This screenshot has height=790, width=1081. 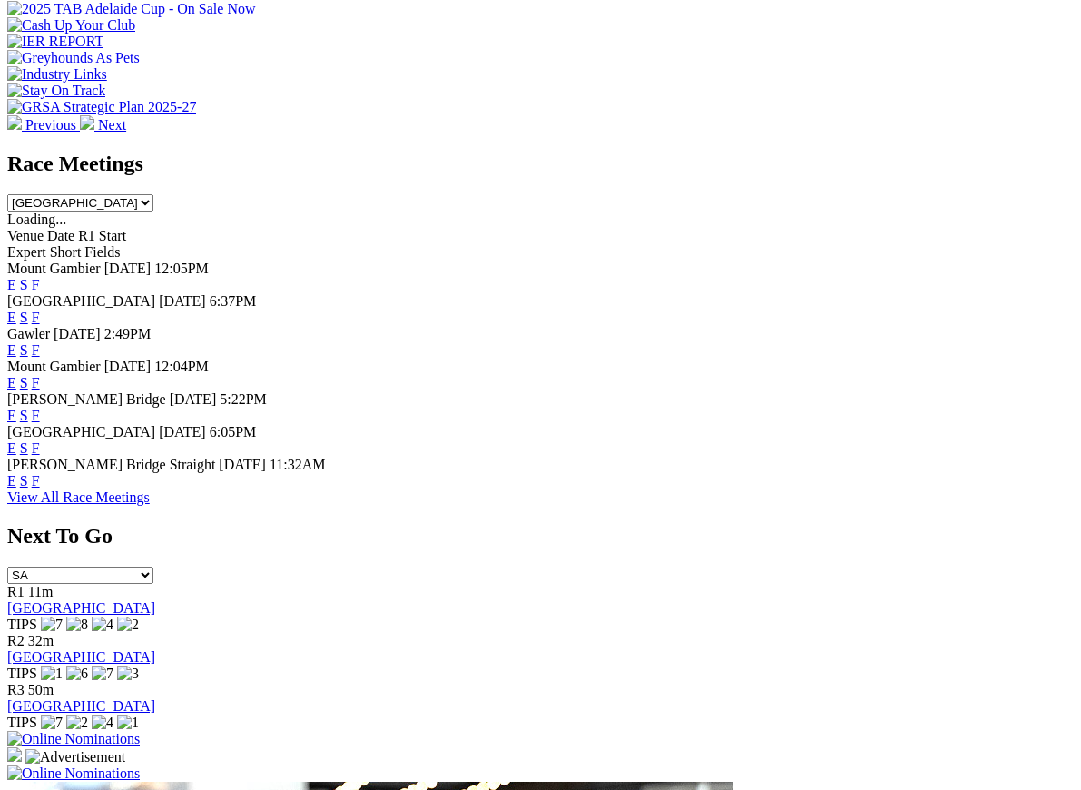 What do you see at coordinates (44, 124) in the screenshot?
I see `a: Previous` at bounding box center [44, 124].